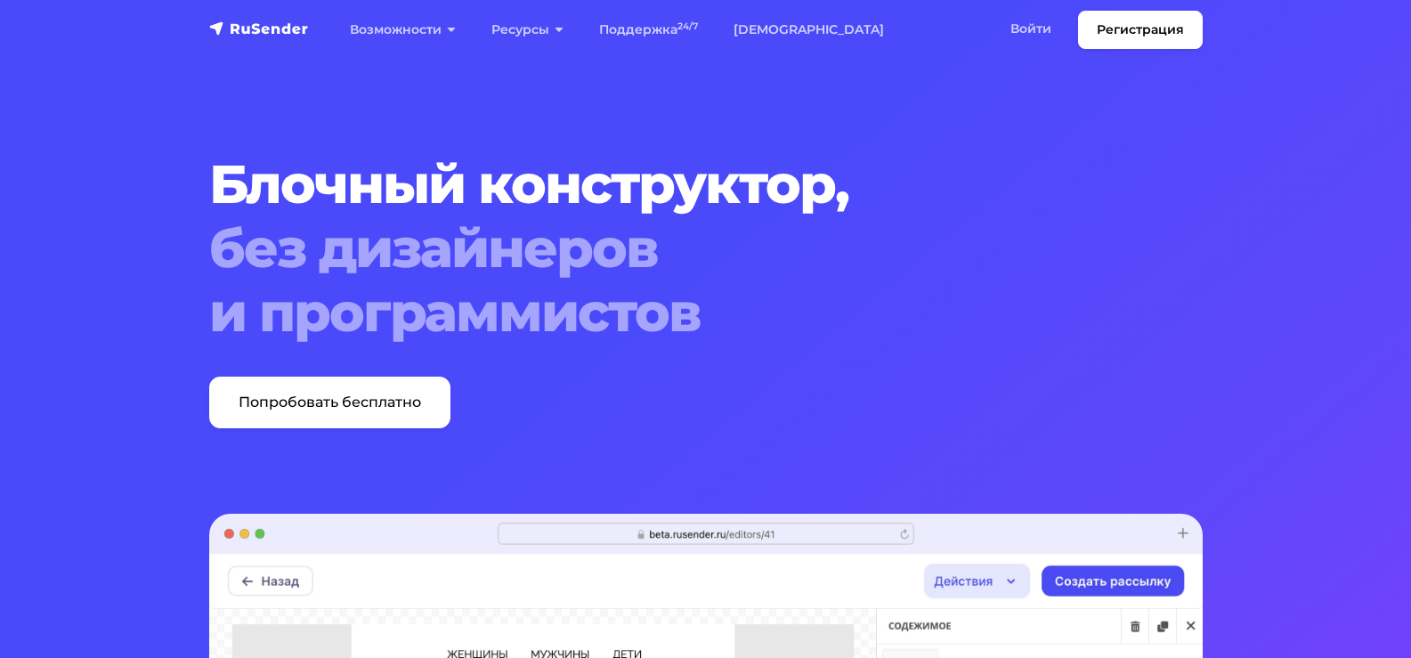 Image resolution: width=1411 pixels, height=658 pixels. What do you see at coordinates (648, 29) in the screenshot?
I see `a: Поддержка24/7` at bounding box center [648, 29].